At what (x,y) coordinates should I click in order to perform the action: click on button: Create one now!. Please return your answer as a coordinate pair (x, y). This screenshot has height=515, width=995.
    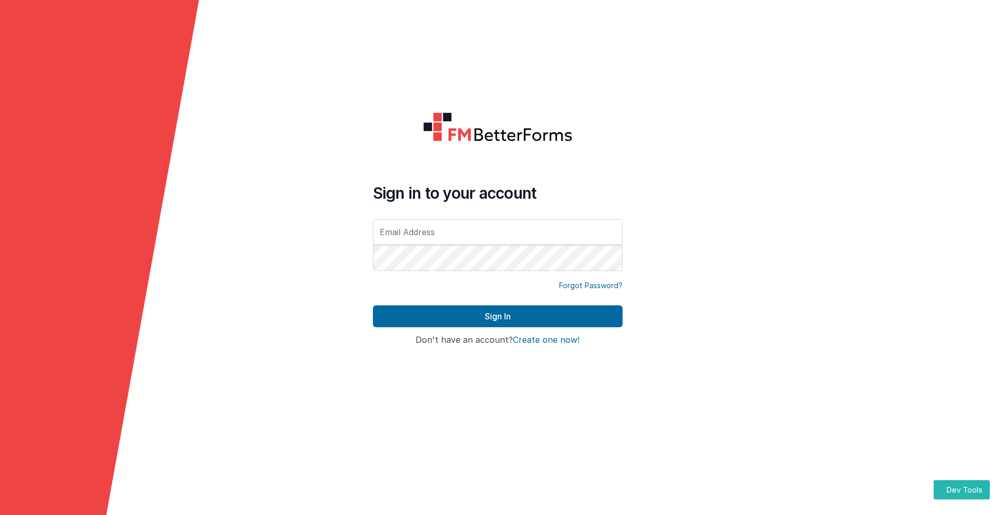
    Looking at the image, I should click on (546, 340).